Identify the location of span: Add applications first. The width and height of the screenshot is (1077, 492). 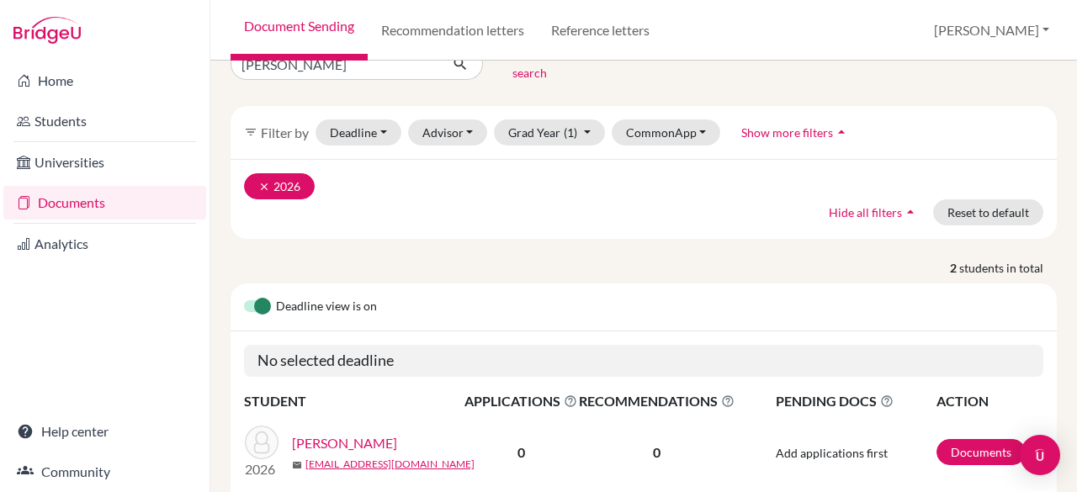
(831, 453).